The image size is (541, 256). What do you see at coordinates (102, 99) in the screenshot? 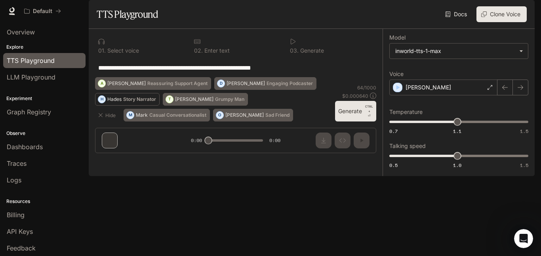
I see `div: H` at bounding box center [102, 99].